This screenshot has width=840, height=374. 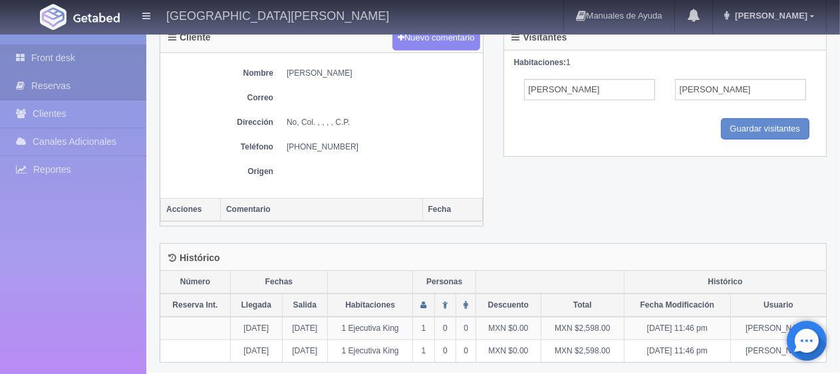 What do you see at coordinates (665, 63) in the screenshot?
I see `div: 1` at bounding box center [665, 63].